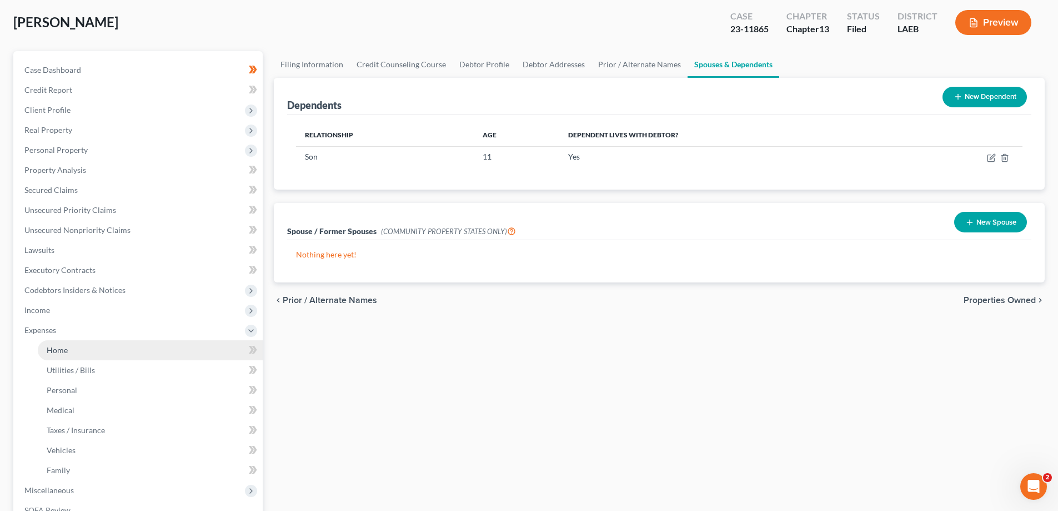 This screenshot has height=511, width=1058. I want to click on td: 11, so click(516, 157).